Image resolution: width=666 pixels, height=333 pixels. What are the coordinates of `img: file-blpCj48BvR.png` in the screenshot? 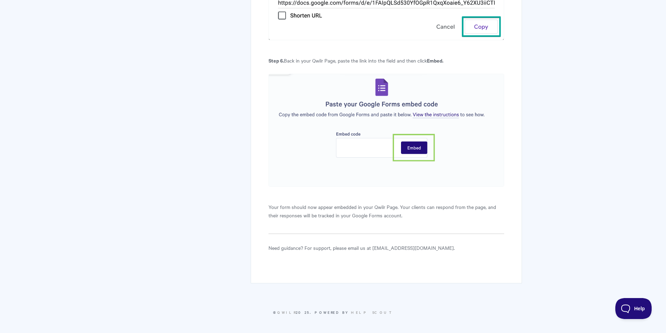 It's located at (386, 130).